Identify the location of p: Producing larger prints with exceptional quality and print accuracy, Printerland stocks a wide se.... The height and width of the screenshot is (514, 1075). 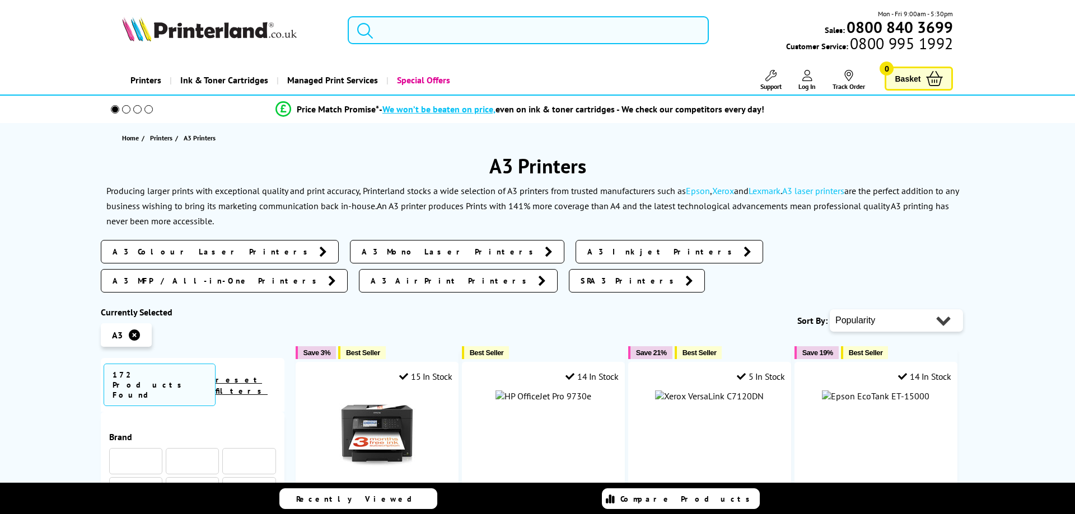
(532, 198).